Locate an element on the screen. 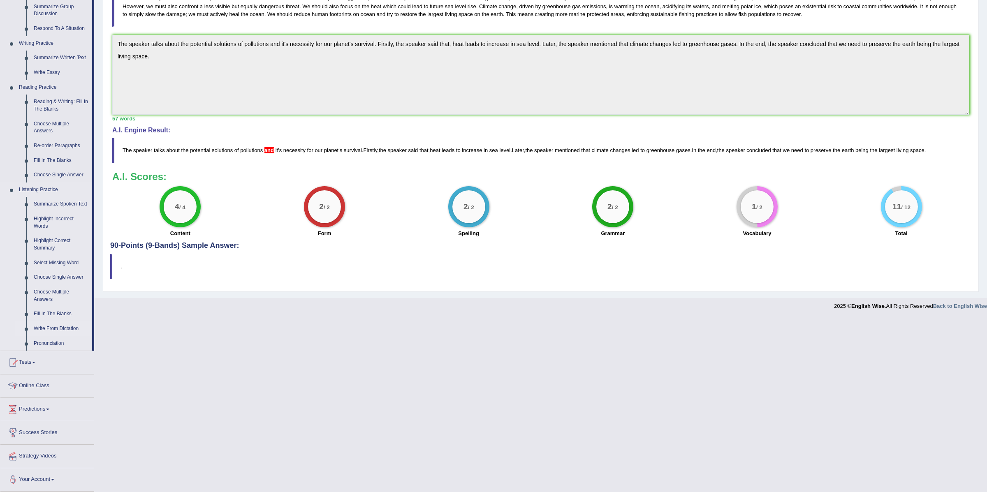 This screenshot has width=987, height=492. span: we is located at coordinates (787, 150).